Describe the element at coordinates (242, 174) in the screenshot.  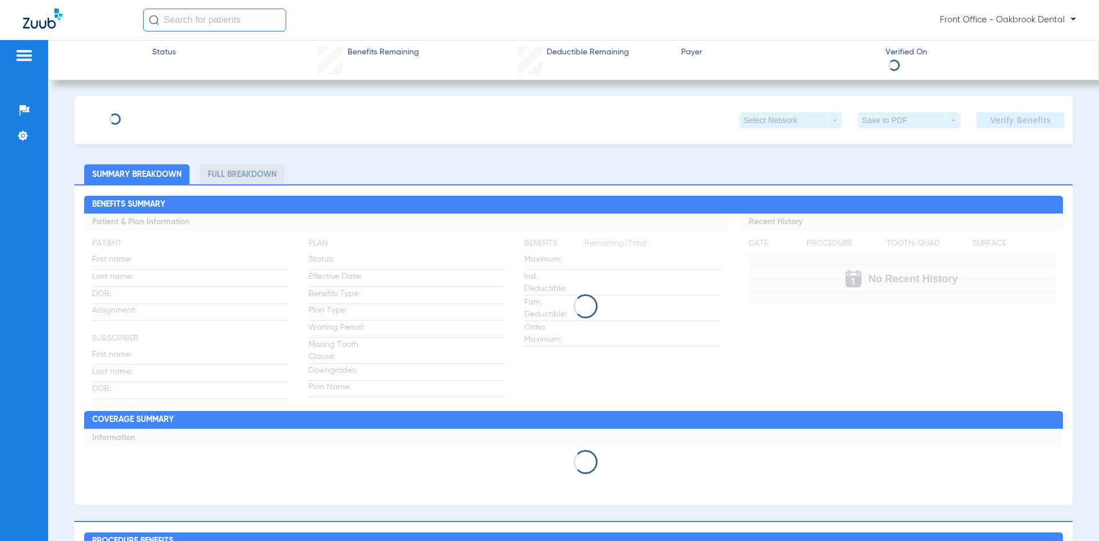
I see `li: Full Breakdown` at that location.